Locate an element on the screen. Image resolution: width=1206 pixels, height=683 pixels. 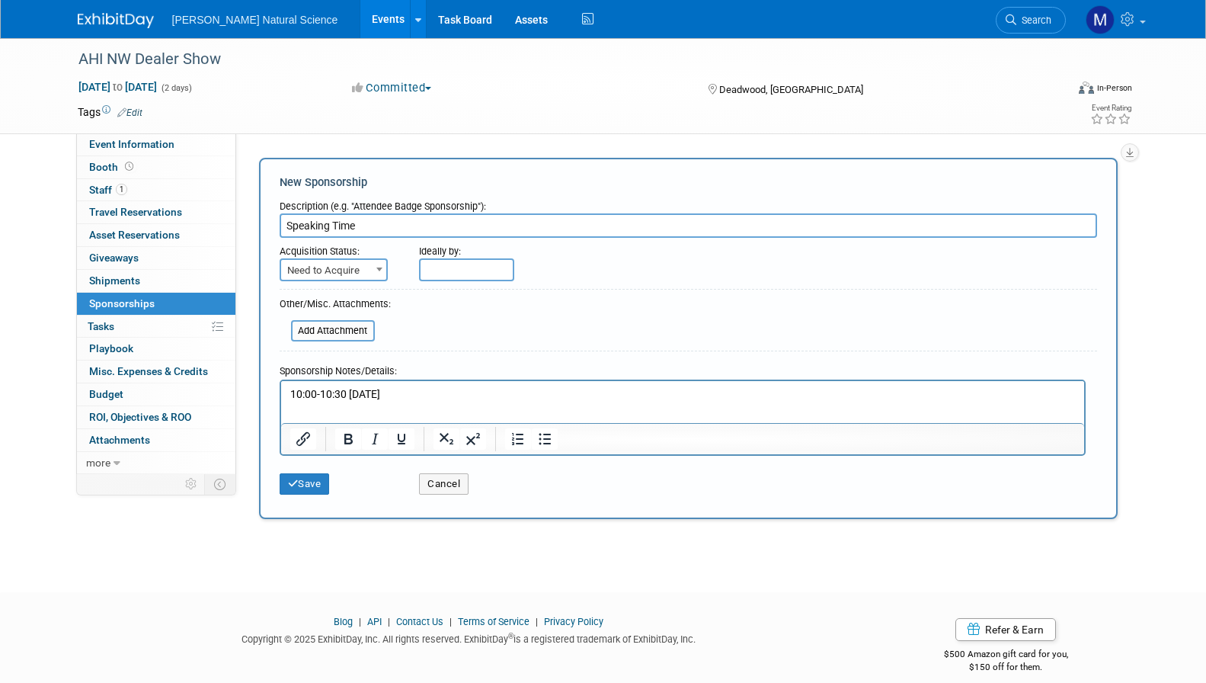
a: Edit is located at coordinates (130, 113).